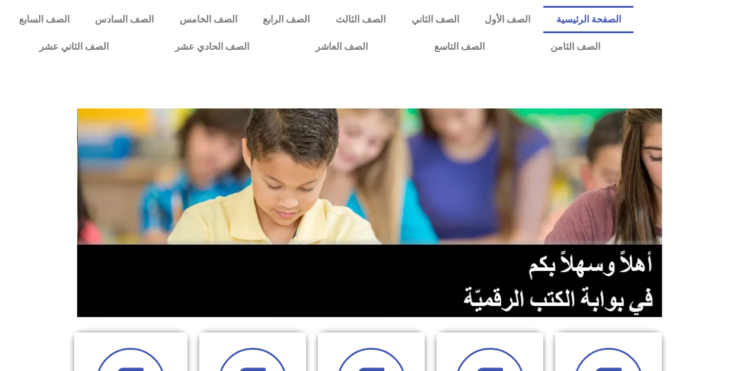 The width and height of the screenshot is (742, 371). I want to click on a: الصف الحادي عشر, so click(212, 47).